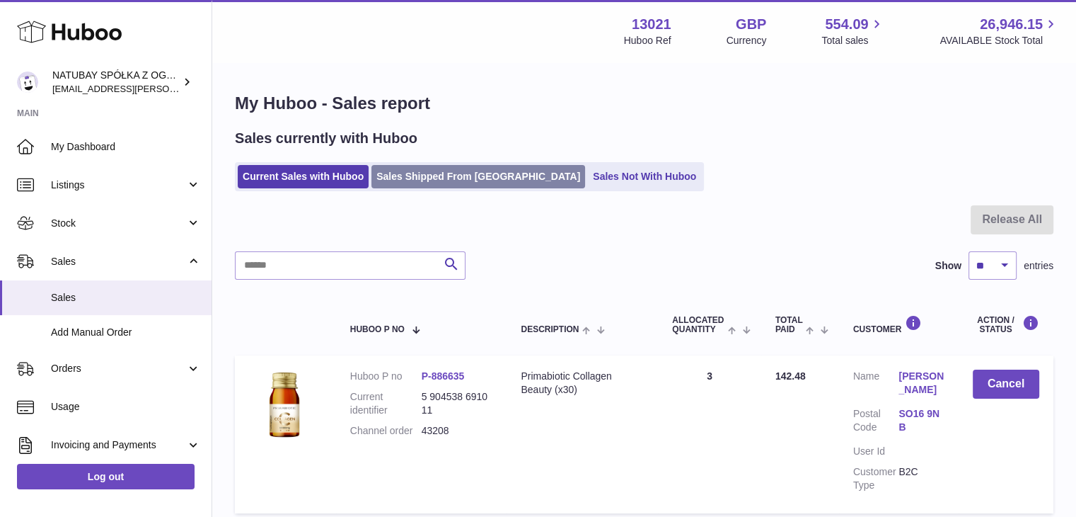  What do you see at coordinates (876, 478) in the screenshot?
I see `dt: Customer Type` at bounding box center [876, 478].